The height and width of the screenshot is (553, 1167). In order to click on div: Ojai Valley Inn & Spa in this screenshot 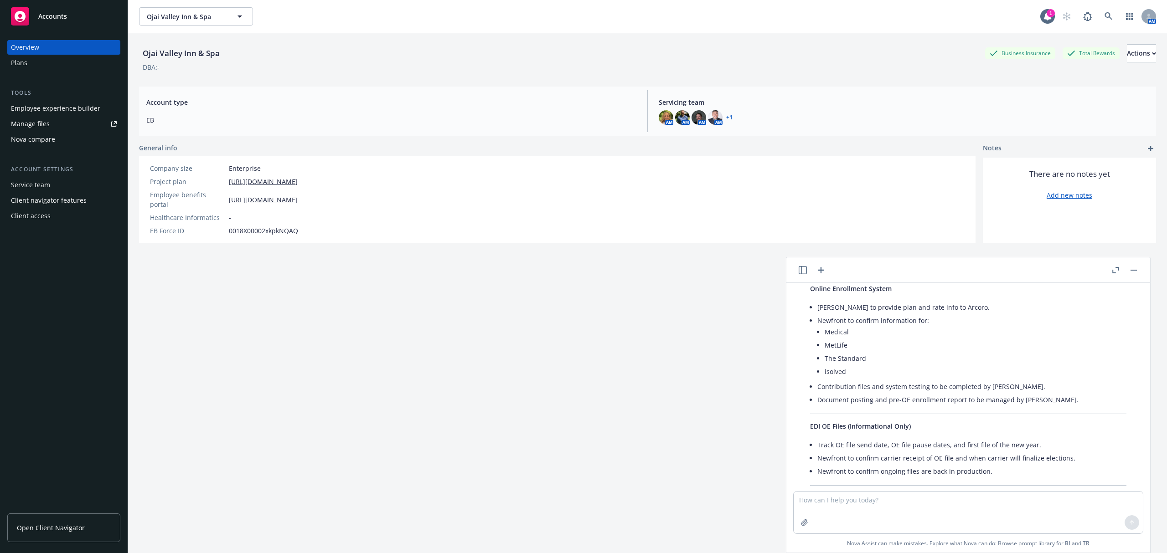, I will do `click(181, 53)`.